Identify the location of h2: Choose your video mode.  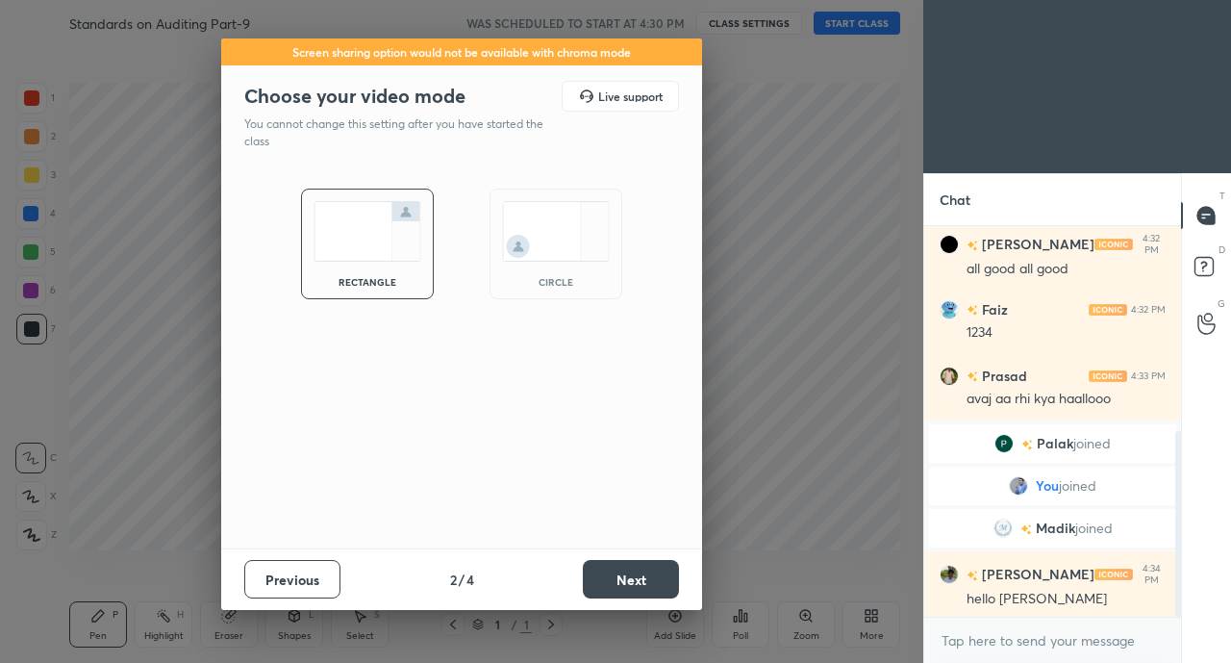
(355, 96).